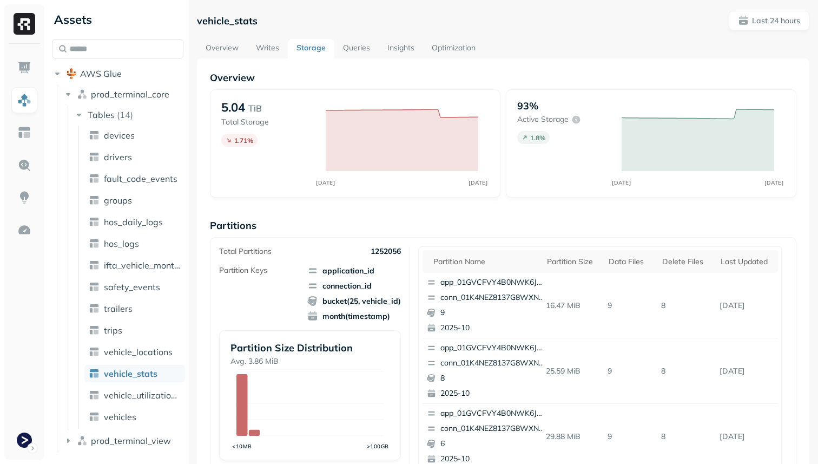 The height and width of the screenshot is (464, 818). I want to click on img: Asset Explorer, so click(24, 133).